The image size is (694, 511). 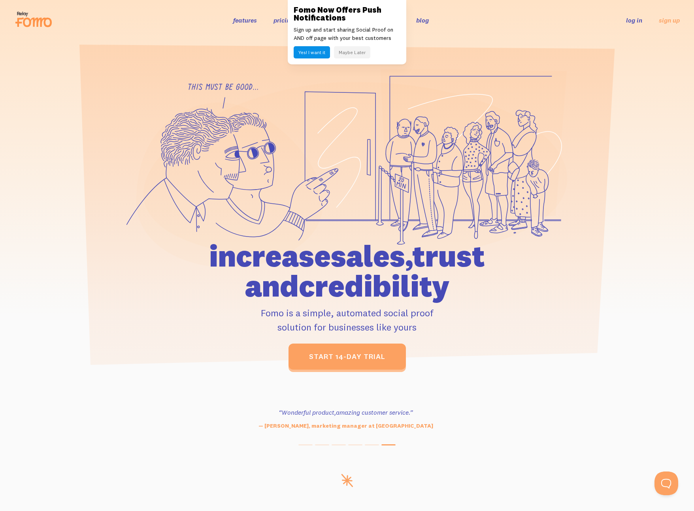 I want to click on a: pricing, so click(x=283, y=20).